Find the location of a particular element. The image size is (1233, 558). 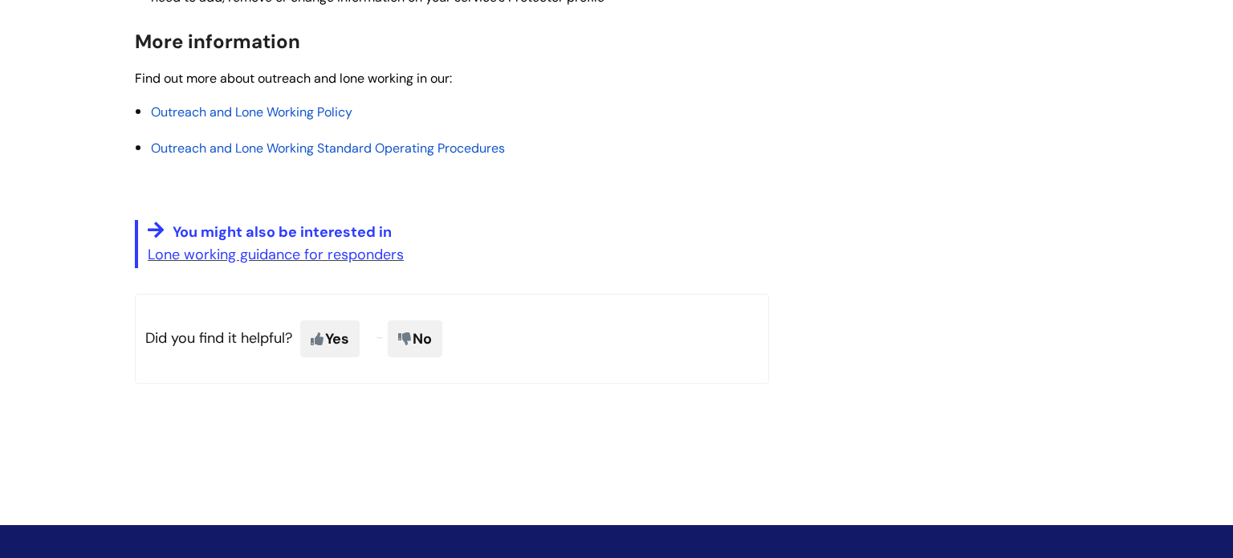

p: Did you find it helpful? is located at coordinates (452, 339).